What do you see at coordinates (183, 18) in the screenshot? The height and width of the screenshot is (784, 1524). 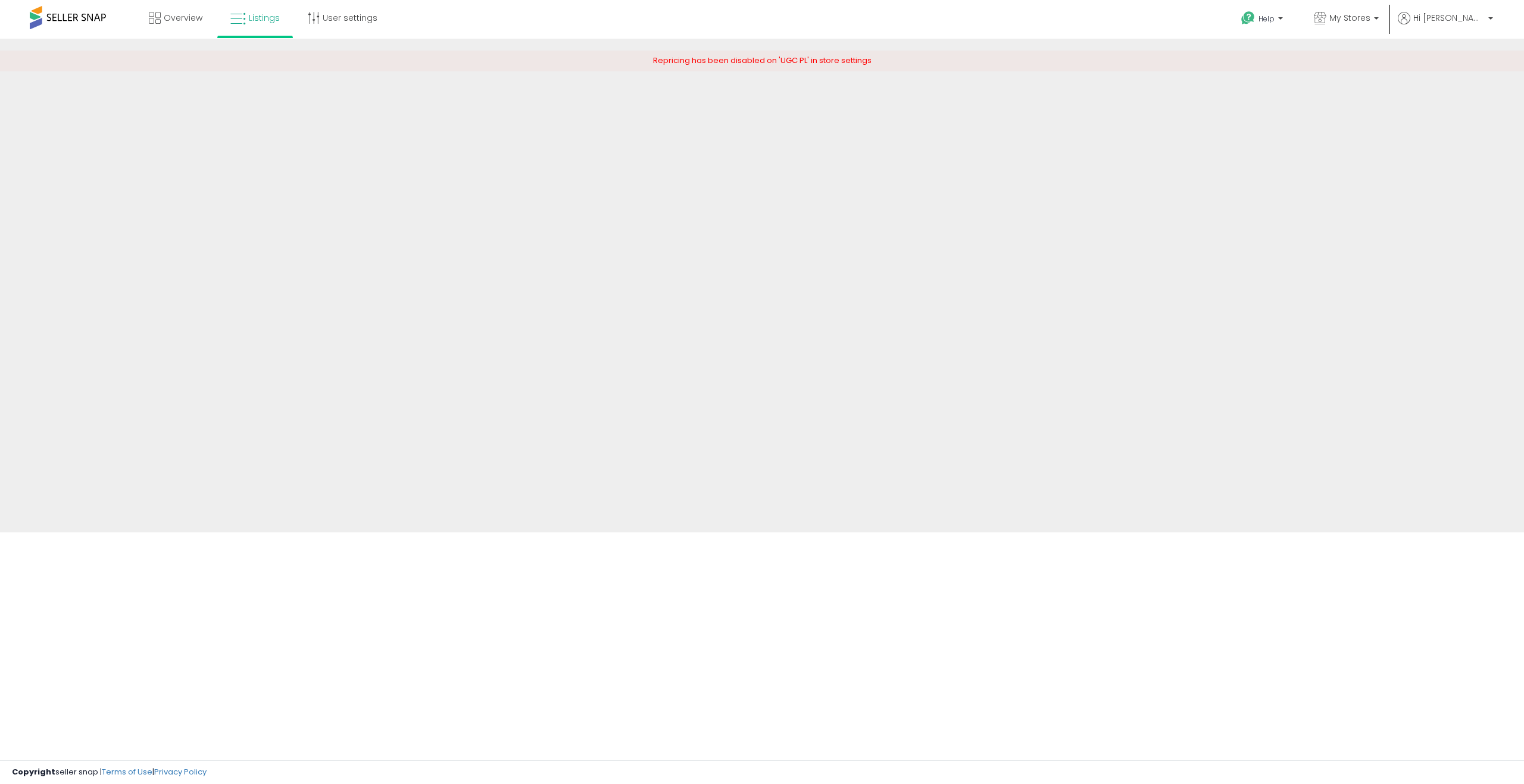 I see `span: Overview` at bounding box center [183, 18].